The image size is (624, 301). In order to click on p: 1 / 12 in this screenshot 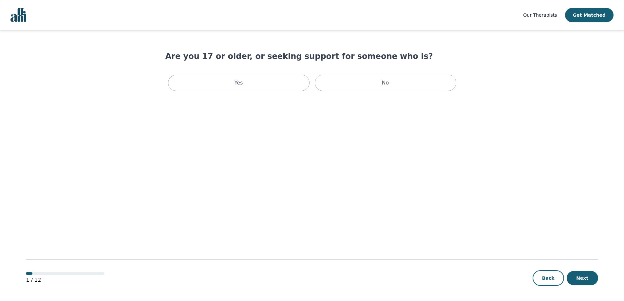, I will do `click(65, 280)`.